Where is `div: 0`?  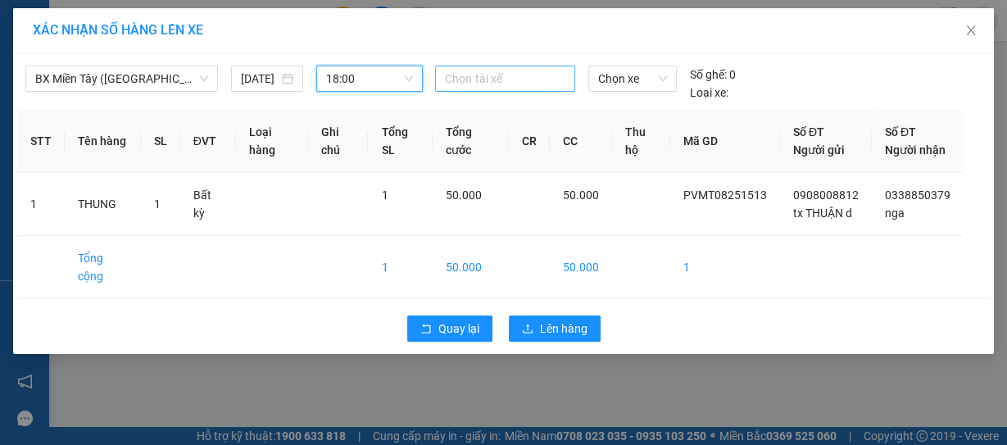
div: 0 is located at coordinates (713, 75).